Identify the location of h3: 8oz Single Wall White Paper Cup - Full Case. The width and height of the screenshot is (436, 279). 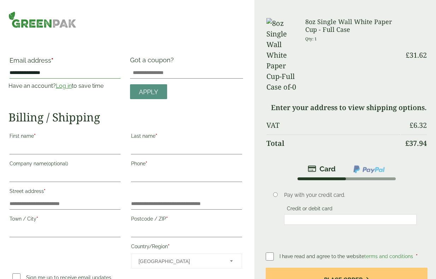
(353, 25).